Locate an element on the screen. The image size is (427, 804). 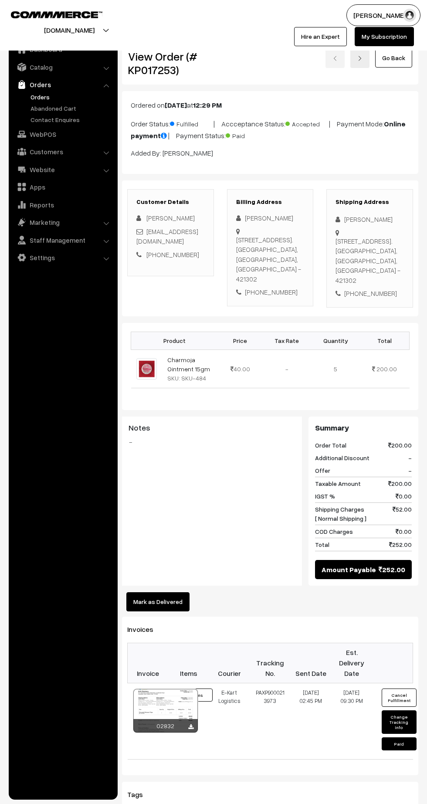
button: Paid is located at coordinates (399, 744).